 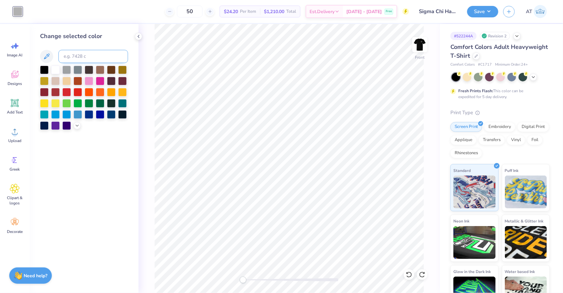 What do you see at coordinates (248, 11) in the screenshot?
I see `span: Per Item` at bounding box center [248, 11].